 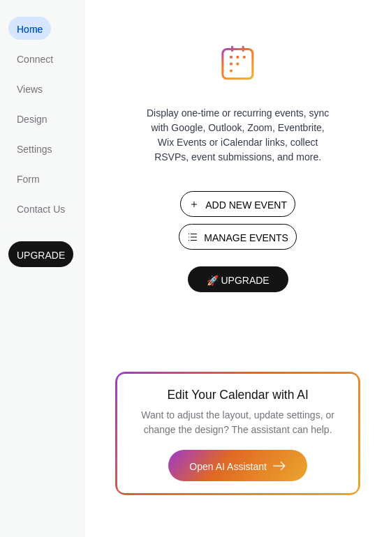 I want to click on span: 🚀 Upgrade, so click(x=238, y=280).